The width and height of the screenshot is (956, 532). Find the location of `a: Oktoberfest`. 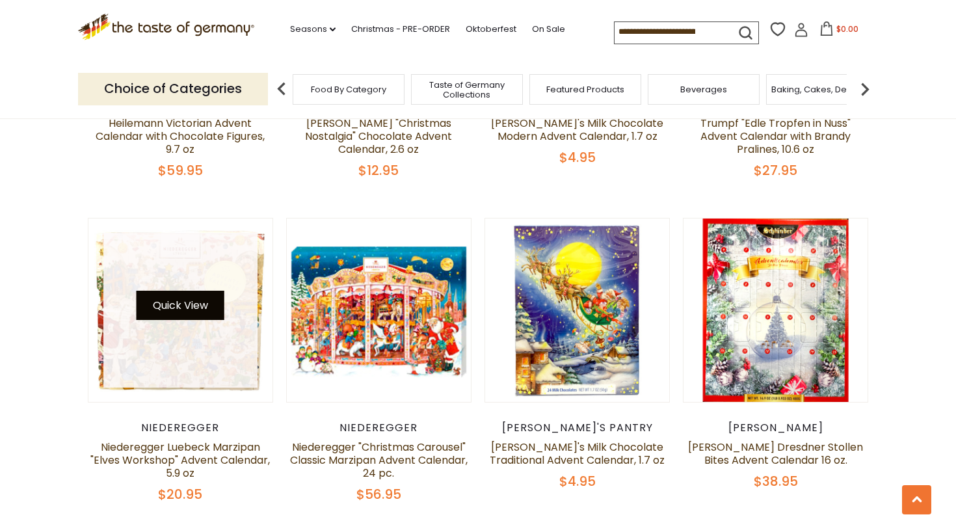

a: Oktoberfest is located at coordinates (491, 29).